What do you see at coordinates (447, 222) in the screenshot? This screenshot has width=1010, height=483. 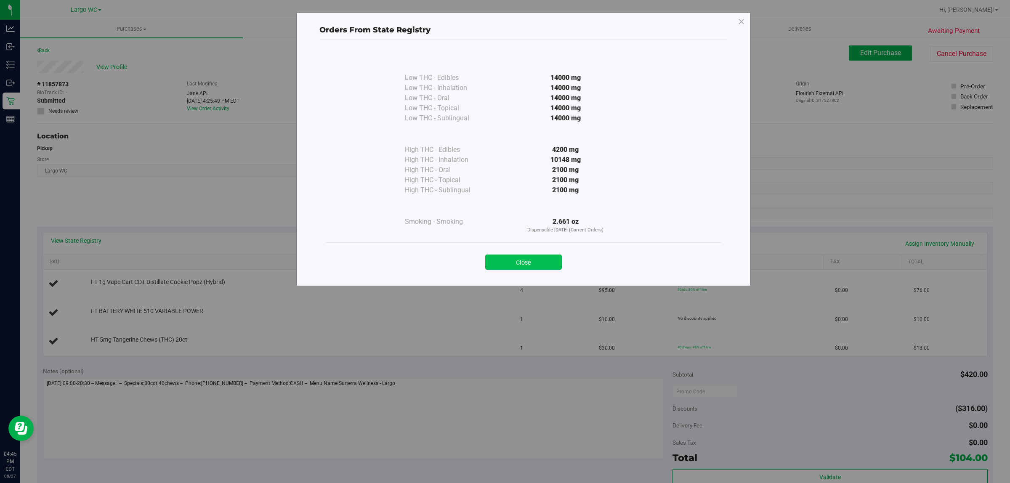 I see `div: Smoking - Smoking` at bounding box center [447, 222].